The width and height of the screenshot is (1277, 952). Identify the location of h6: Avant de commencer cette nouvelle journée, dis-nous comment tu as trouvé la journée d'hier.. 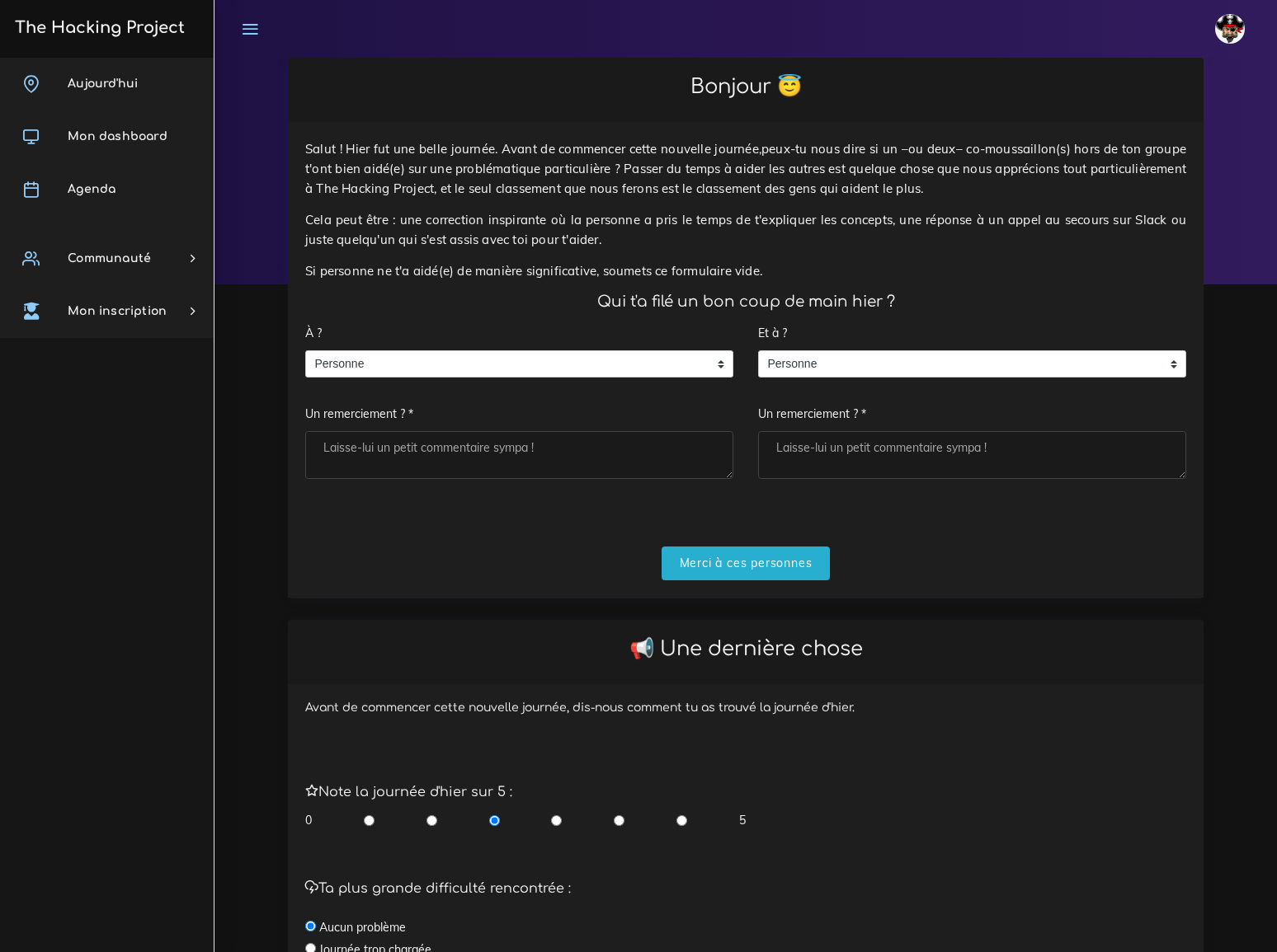
(746, 708).